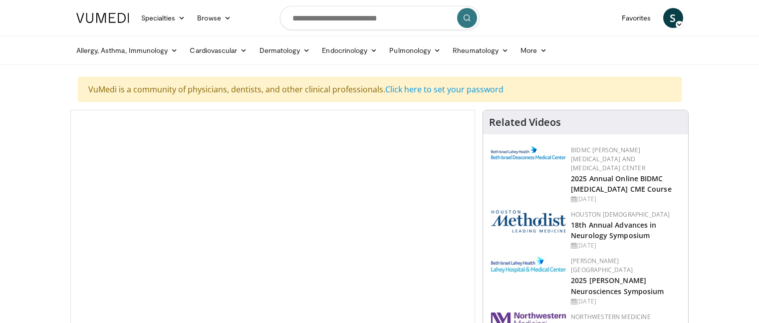 This screenshot has height=323, width=759. What do you see at coordinates (103, 18) in the screenshot?
I see `img: VuMedi Logo` at bounding box center [103, 18].